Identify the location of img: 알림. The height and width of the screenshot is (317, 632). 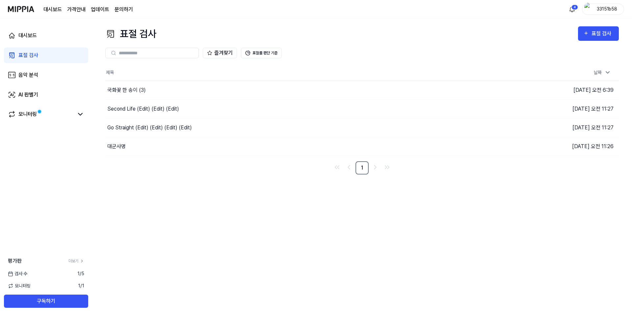
(572, 9).